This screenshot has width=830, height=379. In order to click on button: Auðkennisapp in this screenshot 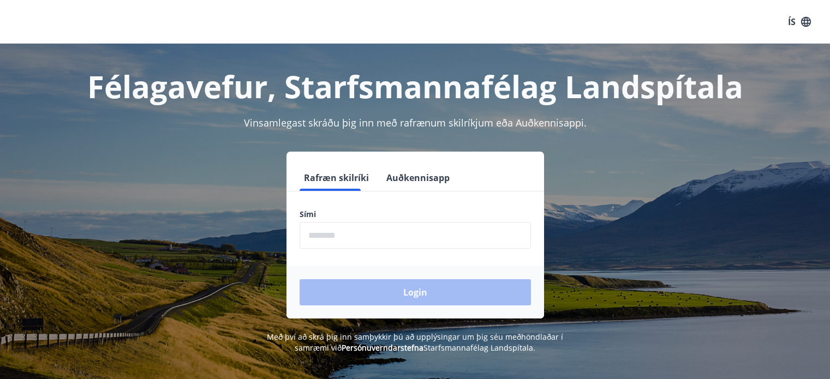, I will do `click(418, 178)`.